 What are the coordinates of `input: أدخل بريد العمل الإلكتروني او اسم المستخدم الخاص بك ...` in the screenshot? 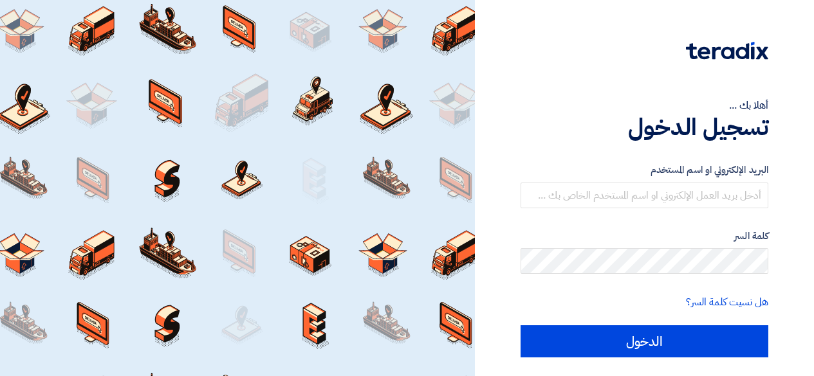 It's located at (644, 196).